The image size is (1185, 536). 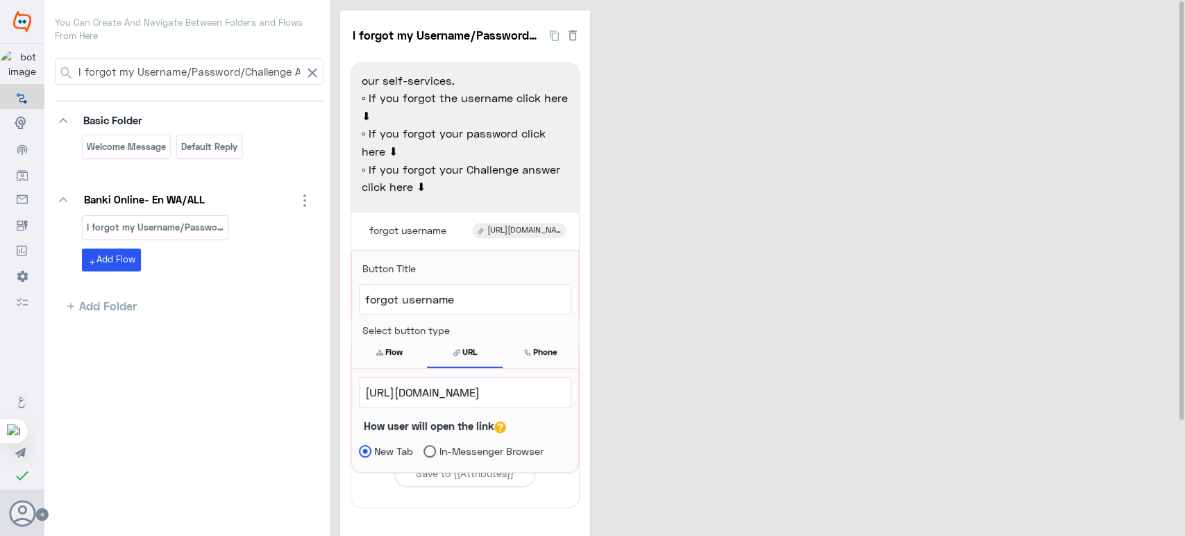 I want to click on i: check, so click(x=22, y=475).